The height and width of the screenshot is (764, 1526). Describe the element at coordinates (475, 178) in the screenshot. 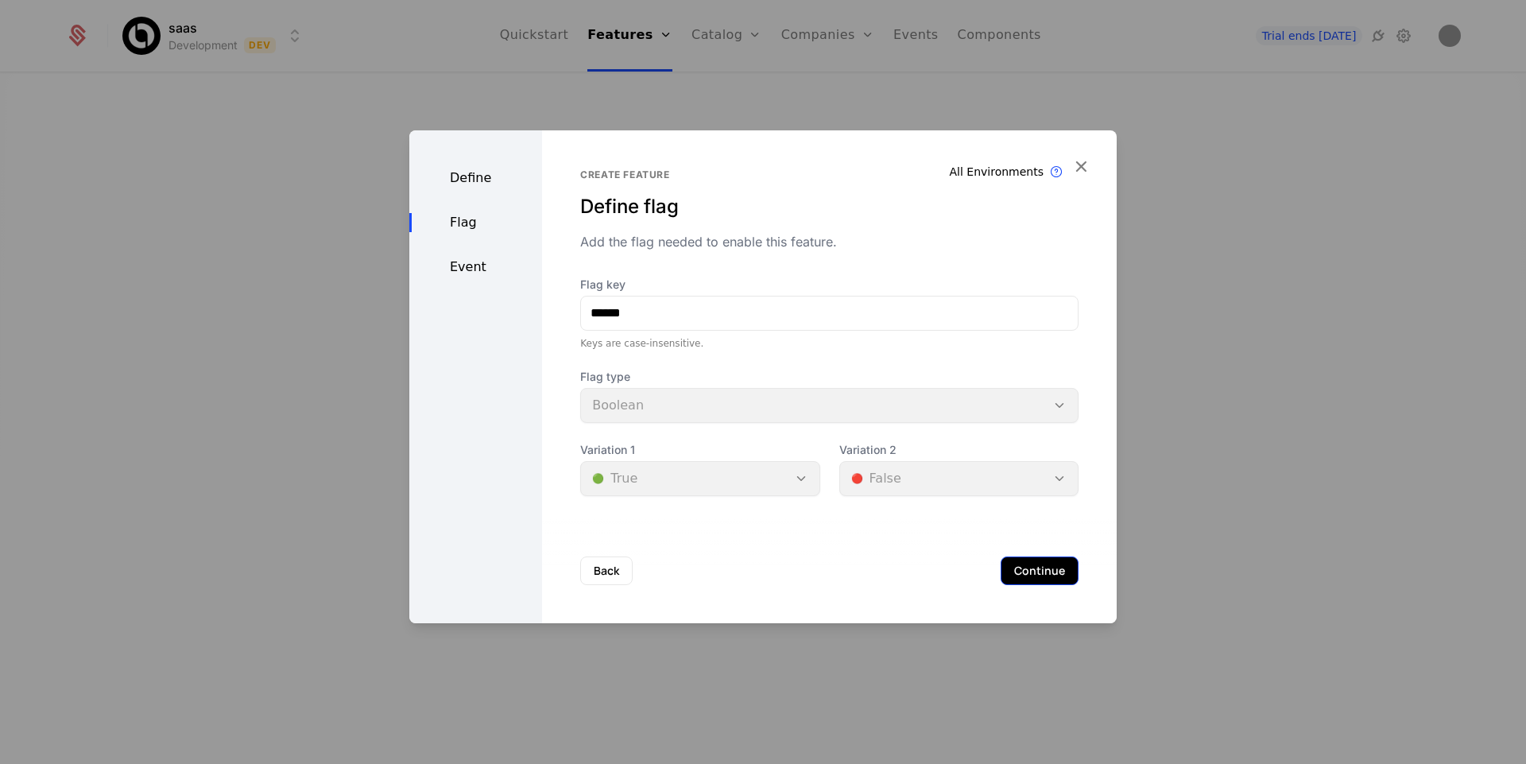

I see `div: Define` at that location.